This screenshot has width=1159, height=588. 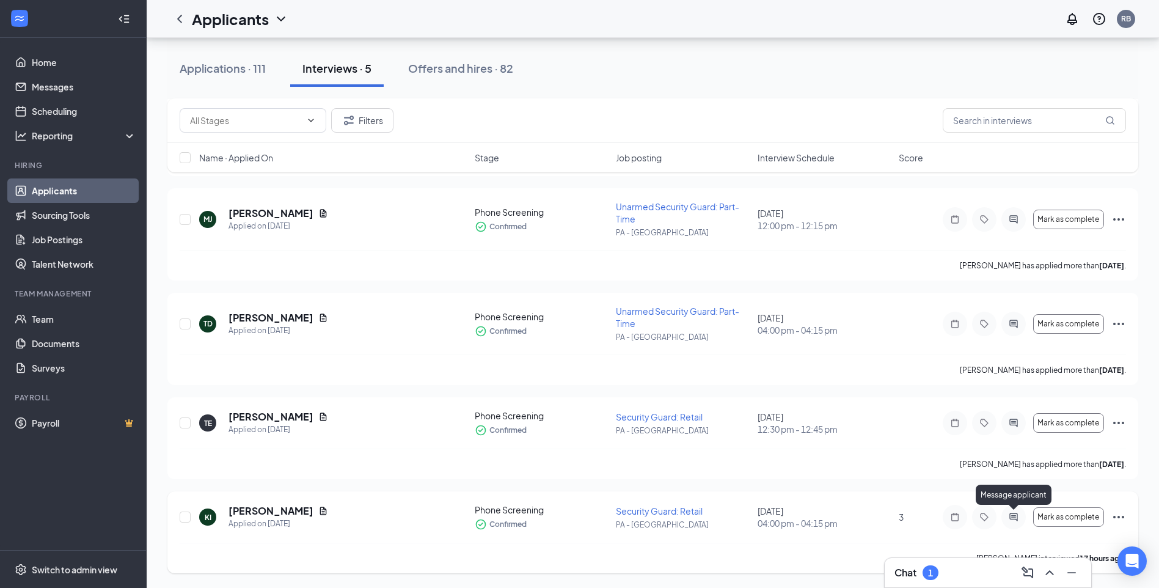 What do you see at coordinates (487, 158) in the screenshot?
I see `span: Stage` at bounding box center [487, 158].